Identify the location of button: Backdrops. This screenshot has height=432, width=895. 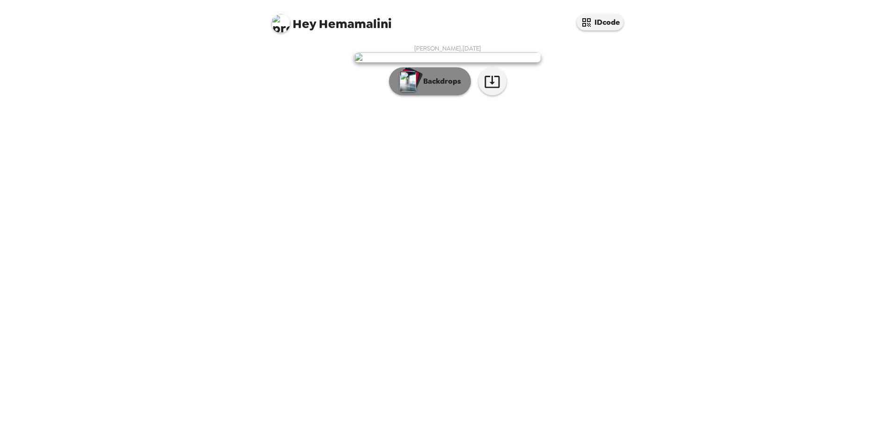
(430, 81).